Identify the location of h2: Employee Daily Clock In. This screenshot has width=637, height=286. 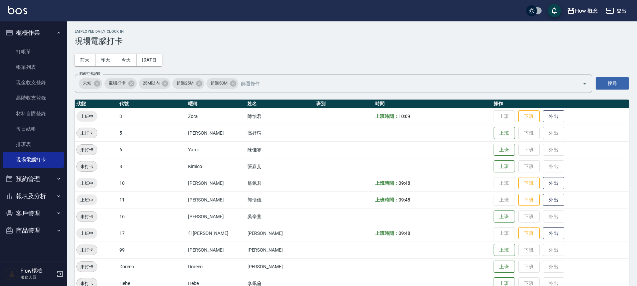
(352, 31).